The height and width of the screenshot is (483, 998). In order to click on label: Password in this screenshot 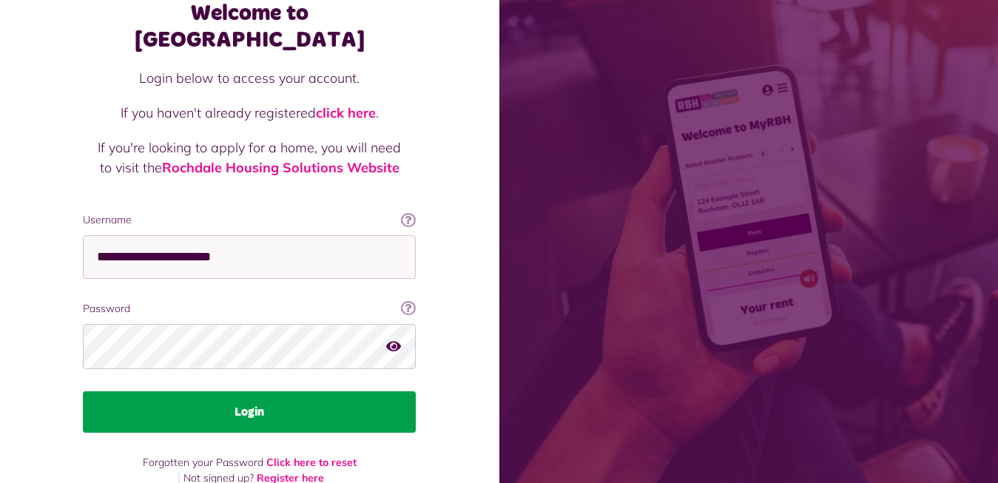, I will do `click(249, 309)`.